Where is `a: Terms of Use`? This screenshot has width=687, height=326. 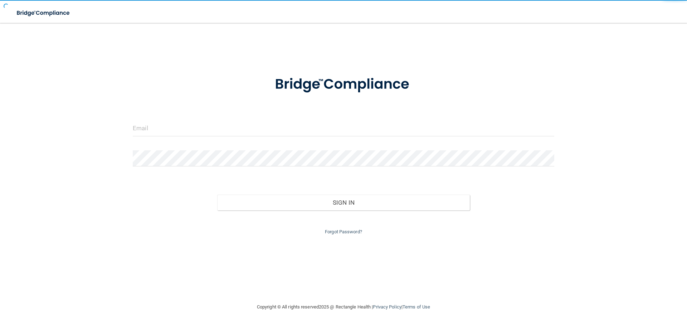 a: Terms of Use is located at coordinates (416, 307).